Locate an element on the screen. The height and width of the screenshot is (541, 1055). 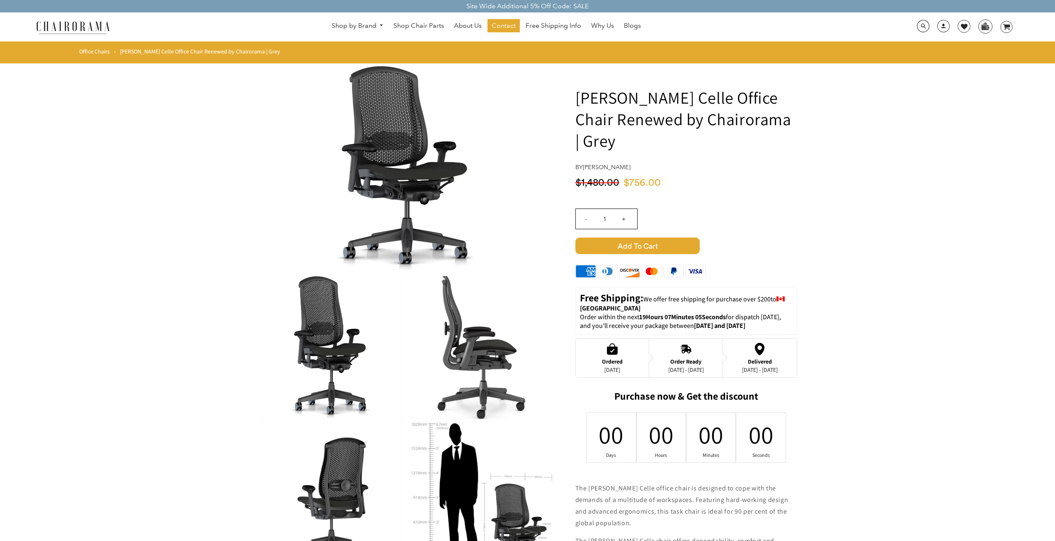
p: to is located at coordinates (686, 302).